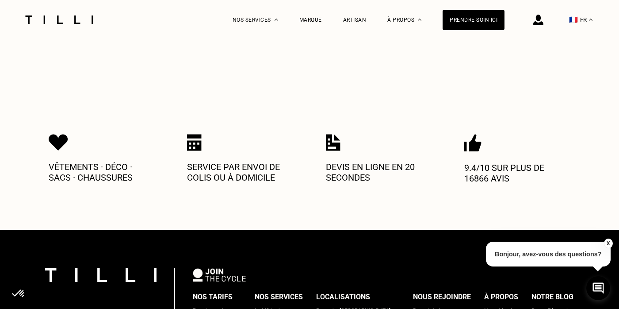  I want to click on p: Service par envoi de colis ou à domicile, so click(240, 172).